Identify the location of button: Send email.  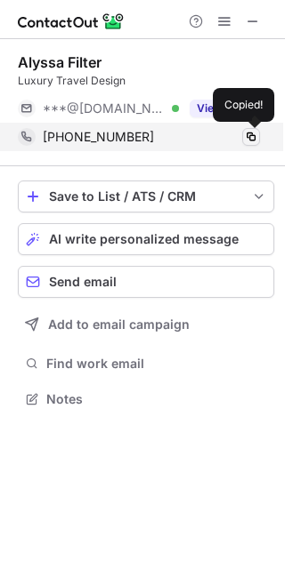
(146, 282).